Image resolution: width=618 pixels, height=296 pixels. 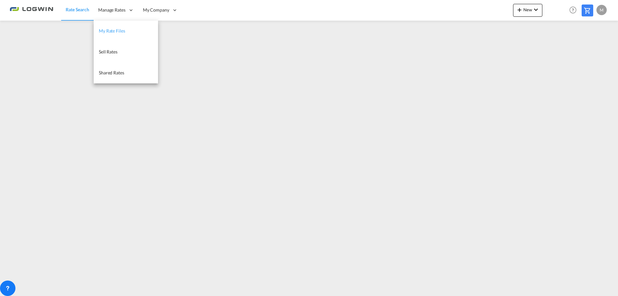 What do you see at coordinates (126, 52) in the screenshot?
I see `a: Sell Rates` at bounding box center [126, 52].